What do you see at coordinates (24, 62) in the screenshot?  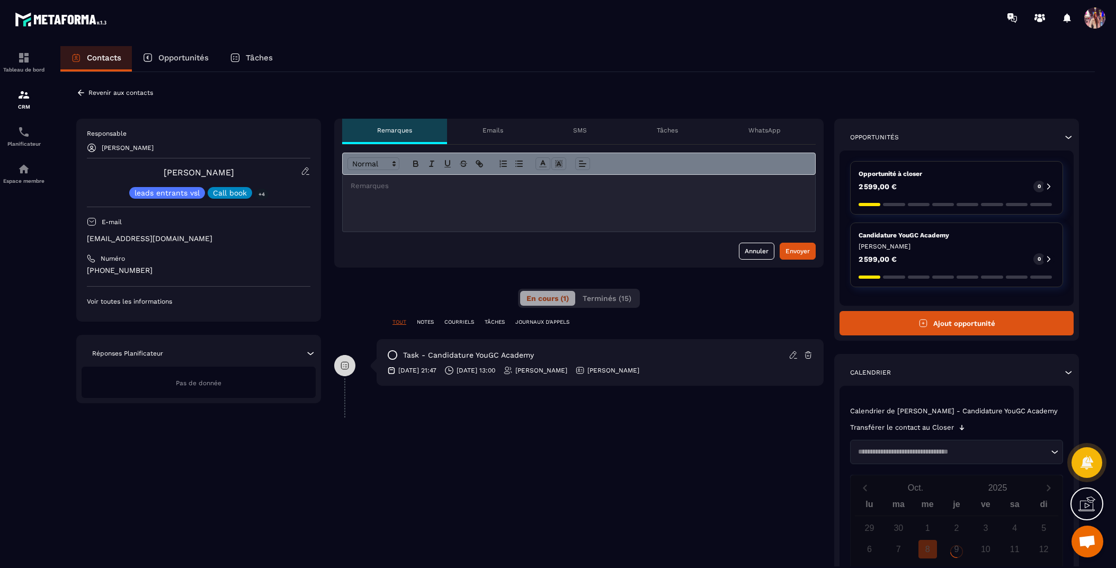 I see `a: formationformationTableau de bord` at bounding box center [24, 62].